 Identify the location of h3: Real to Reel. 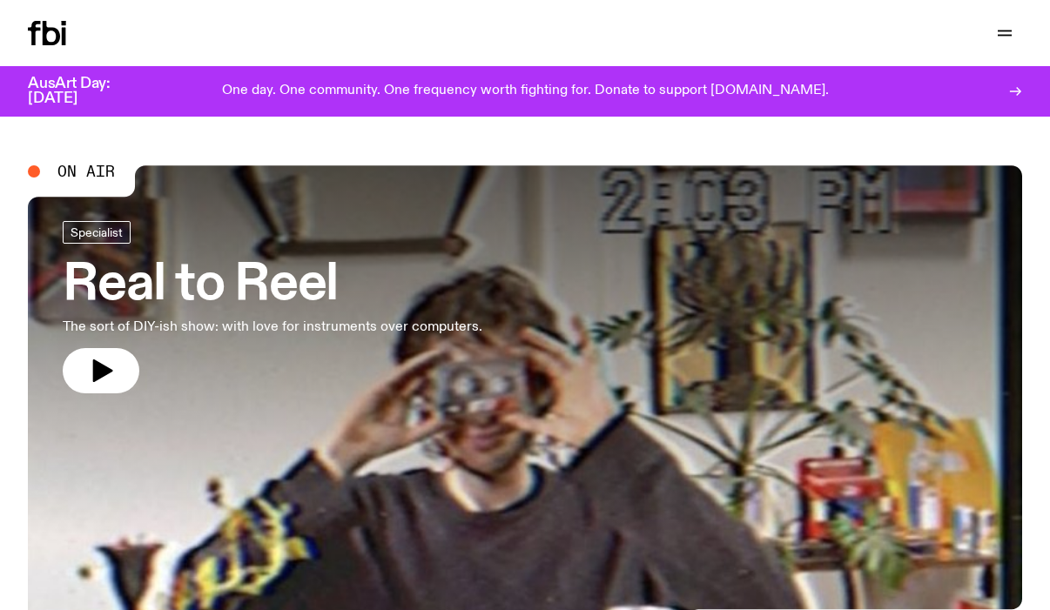
(273, 286).